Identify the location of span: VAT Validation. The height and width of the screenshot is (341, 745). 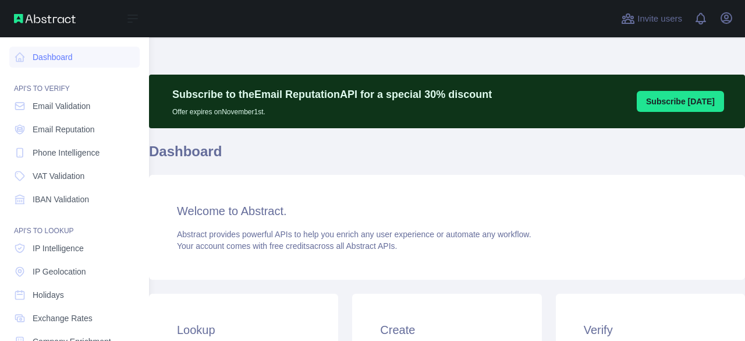
(58, 176).